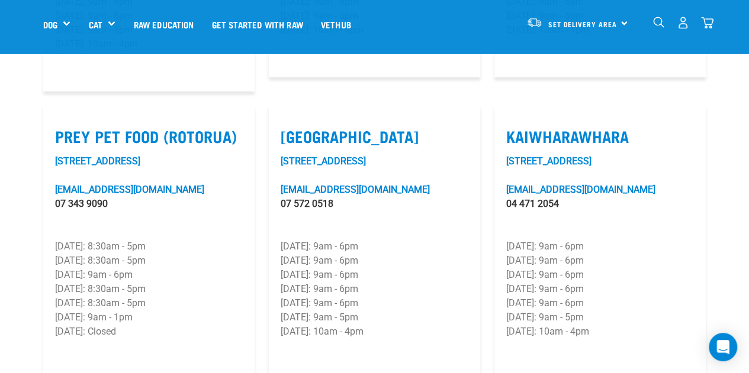 The image size is (749, 373). Describe the element at coordinates (50, 24) in the screenshot. I see `a: Dog` at that location.